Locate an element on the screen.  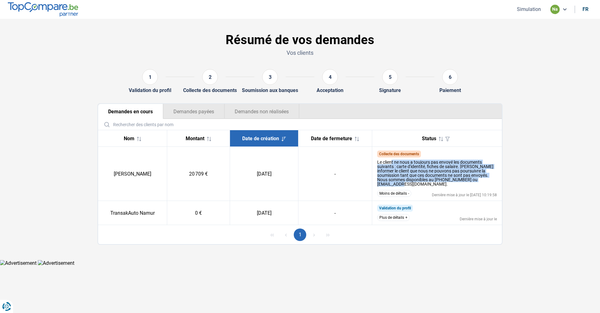
button: Demandes non réalisées is located at coordinates (262, 111).